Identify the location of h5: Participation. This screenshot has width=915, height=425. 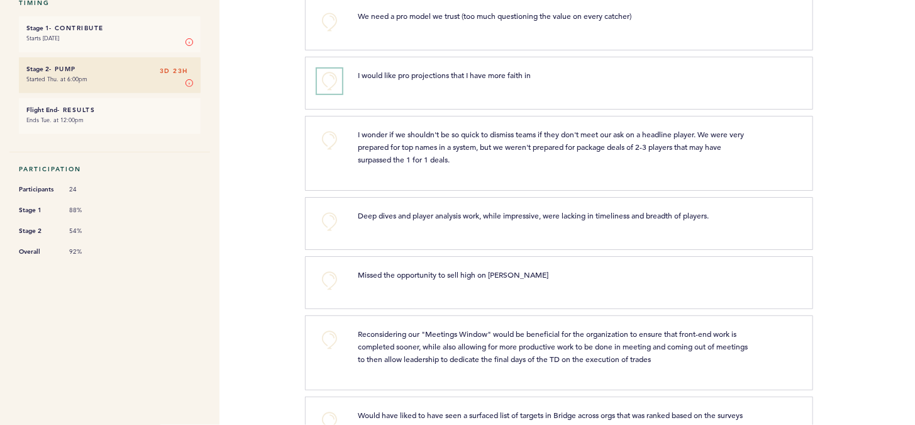
(109, 169).